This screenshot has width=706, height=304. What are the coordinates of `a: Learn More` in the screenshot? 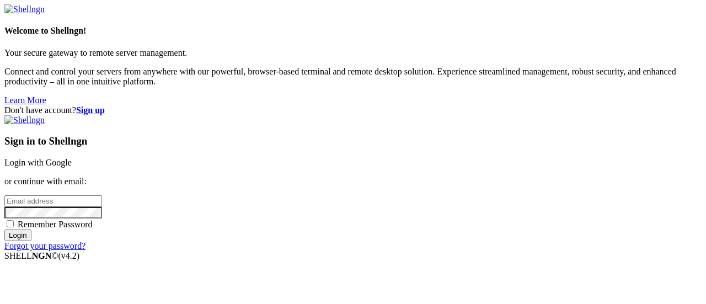 It's located at (25, 100).